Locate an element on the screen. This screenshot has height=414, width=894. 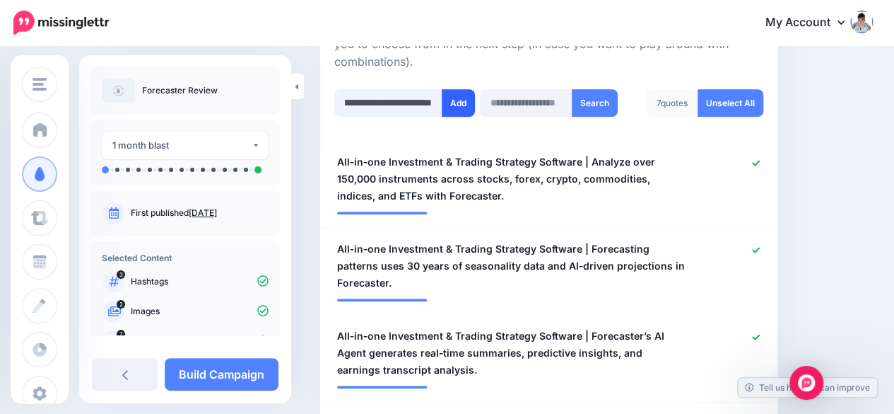
button: 1 month blast is located at coordinates (185, 145).